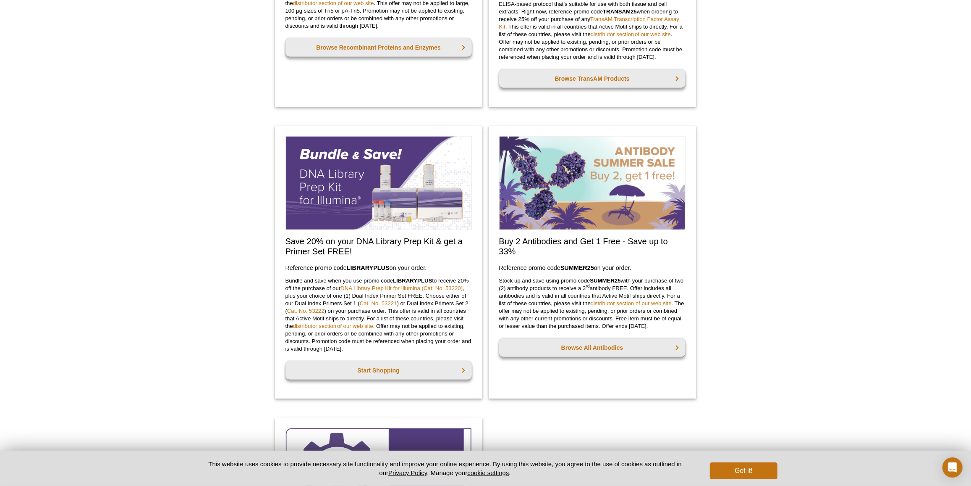 This screenshot has height=486, width=971. What do you see at coordinates (620, 11) in the screenshot?
I see `strong: TRANSAM25` at bounding box center [620, 11].